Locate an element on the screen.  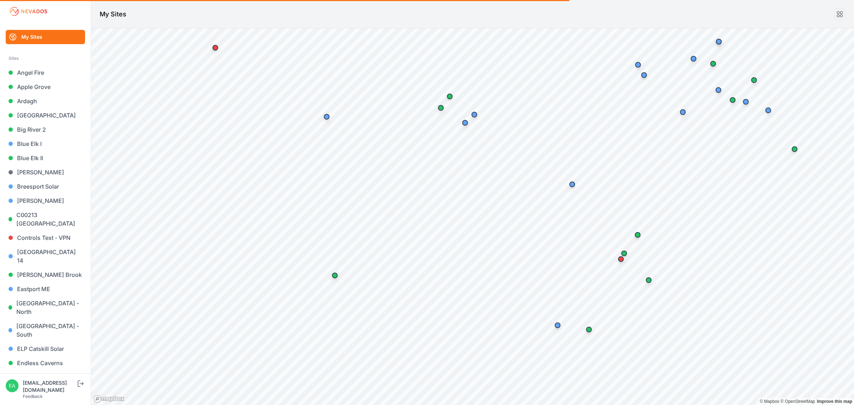
a: Feedback is located at coordinates (33, 396).